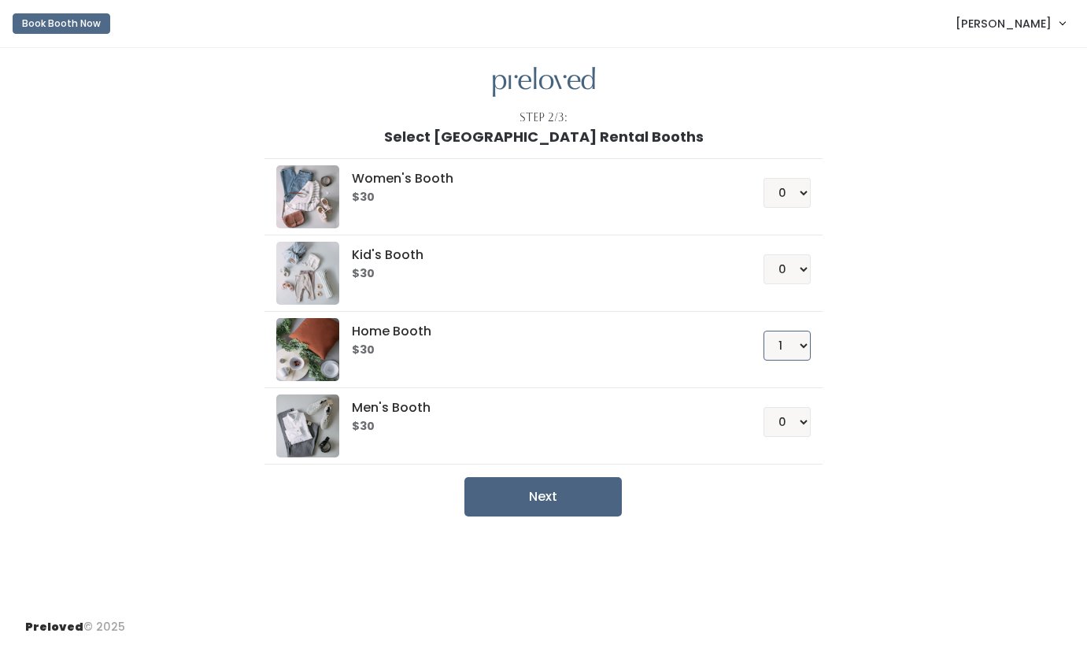 This screenshot has height=648, width=1087. I want to click on div: Step 2/3:, so click(543, 117).